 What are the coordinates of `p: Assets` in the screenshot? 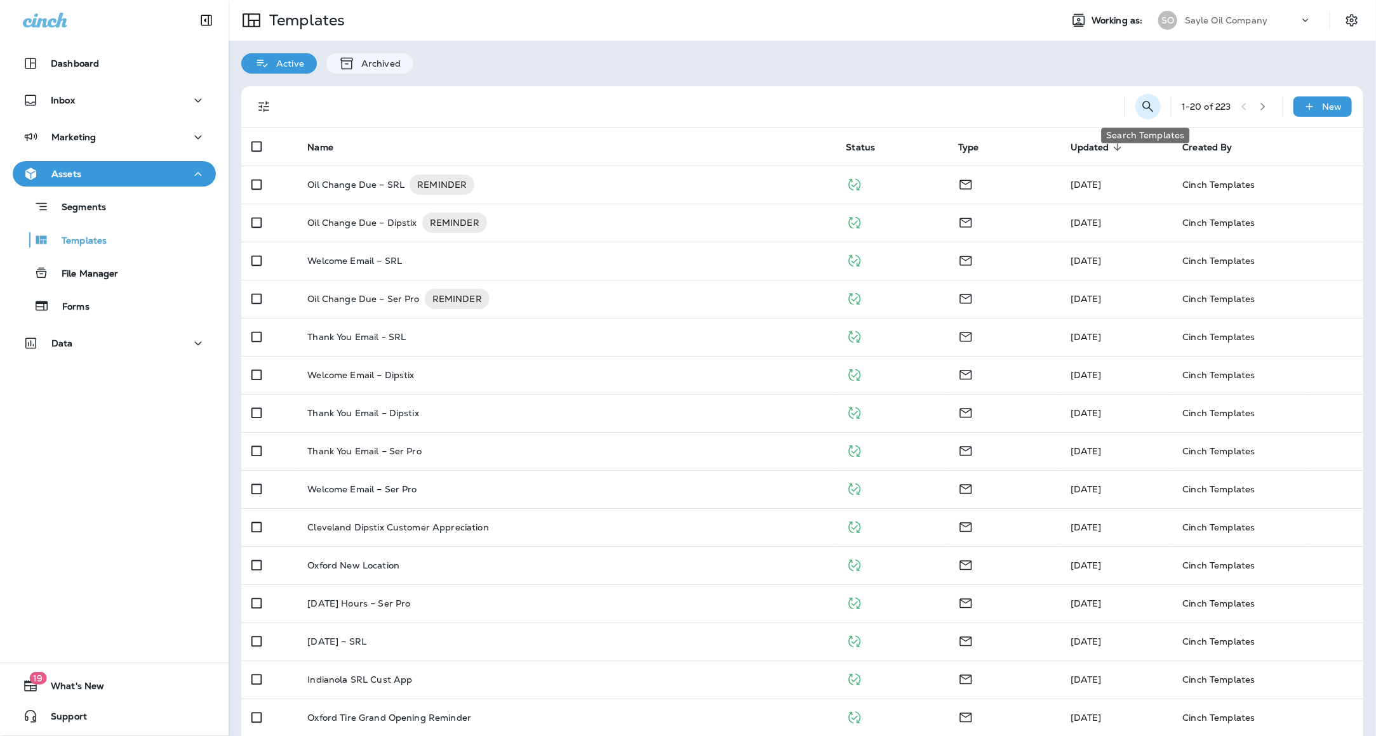 It's located at (66, 174).